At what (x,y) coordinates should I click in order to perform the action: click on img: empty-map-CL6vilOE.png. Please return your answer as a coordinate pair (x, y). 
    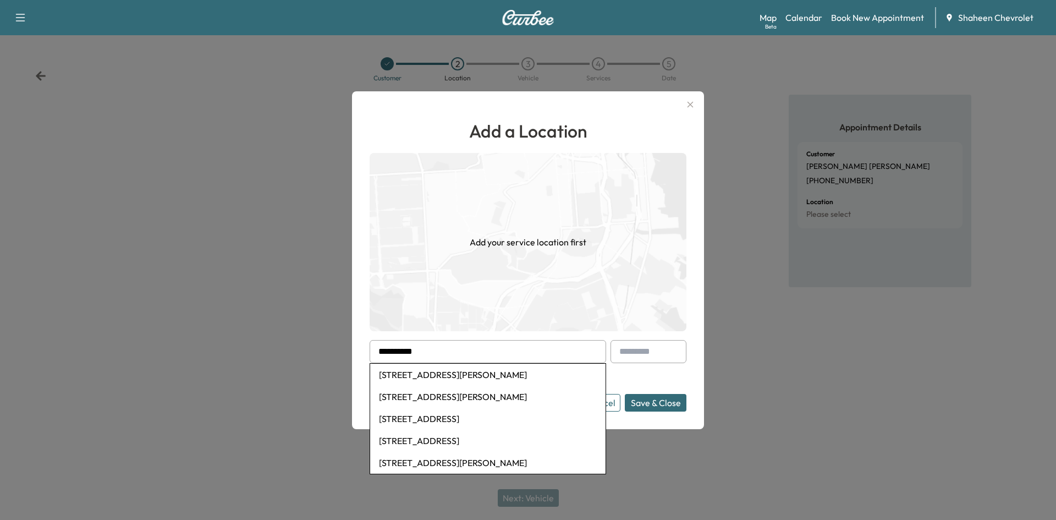
    Looking at the image, I should click on (528, 242).